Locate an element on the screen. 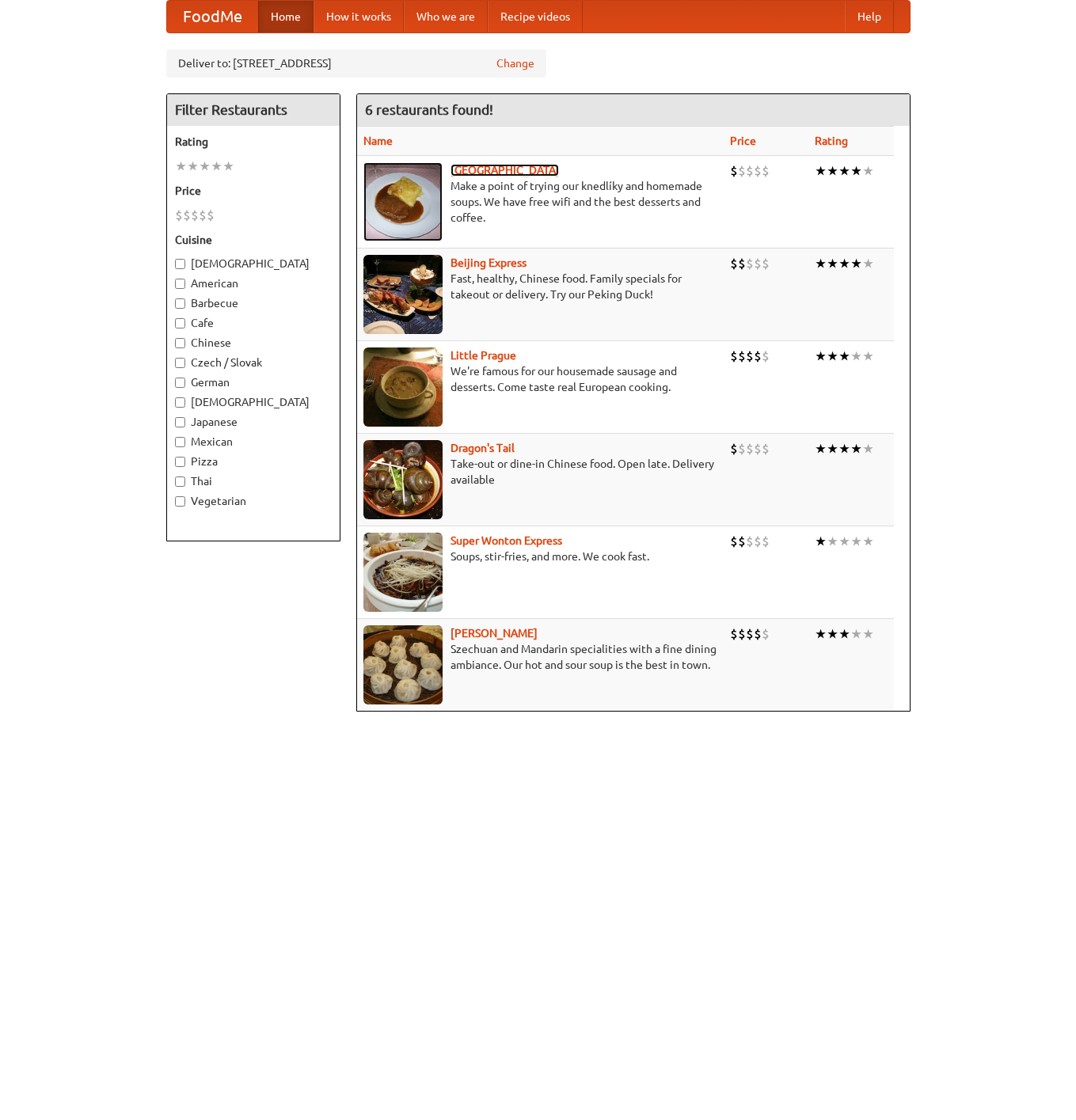  input: Czech / Slovak is located at coordinates (180, 363).